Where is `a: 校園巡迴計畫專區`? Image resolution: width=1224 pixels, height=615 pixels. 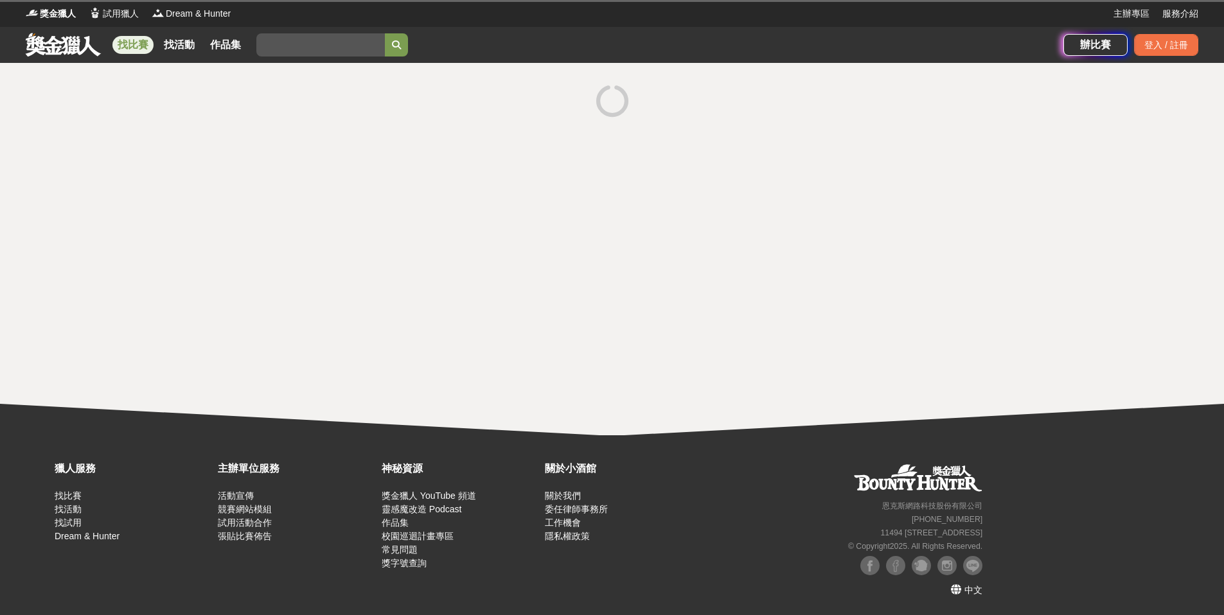 a: 校園巡迴計畫專區 is located at coordinates (418, 536).